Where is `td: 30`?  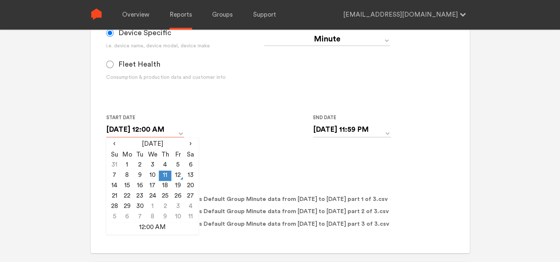
td: 30 is located at coordinates (140, 207).